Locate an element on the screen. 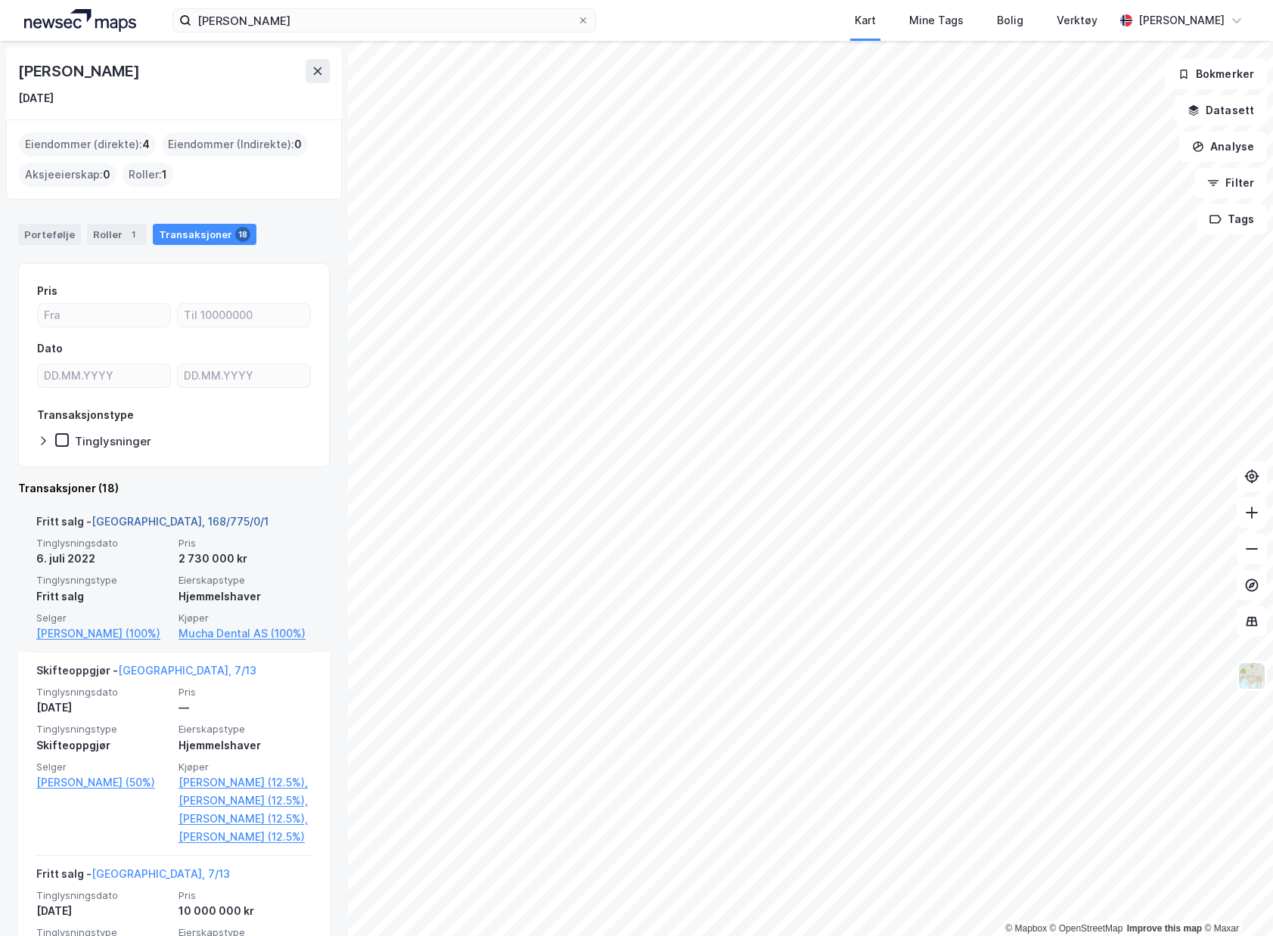  button: Tags is located at coordinates (1231, 219).